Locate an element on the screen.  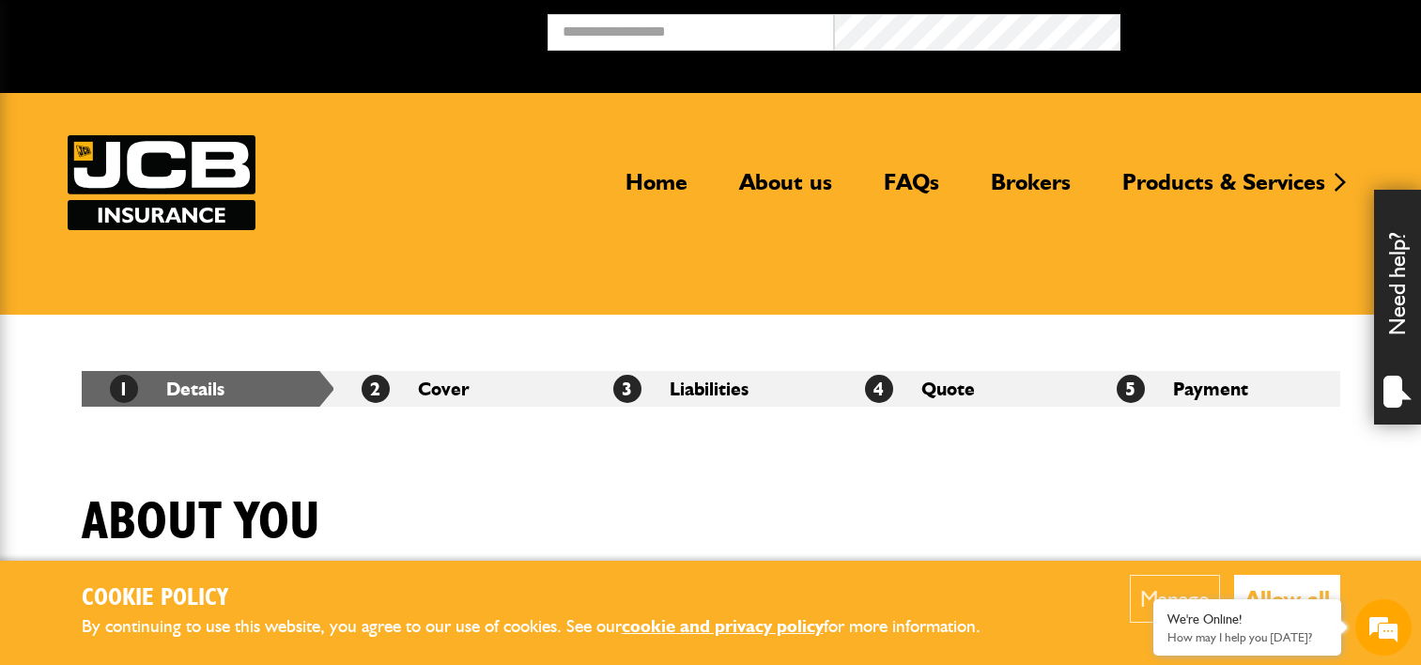
p: By continuing to use this website, you agree to our use of cookies. See our for more information. is located at coordinates (547, 627).